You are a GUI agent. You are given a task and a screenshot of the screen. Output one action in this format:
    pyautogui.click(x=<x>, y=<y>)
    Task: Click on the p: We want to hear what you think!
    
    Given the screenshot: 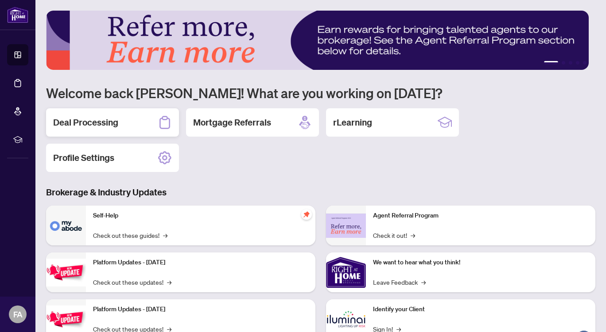 What is the action you would take?
    pyautogui.click(x=480, y=263)
    